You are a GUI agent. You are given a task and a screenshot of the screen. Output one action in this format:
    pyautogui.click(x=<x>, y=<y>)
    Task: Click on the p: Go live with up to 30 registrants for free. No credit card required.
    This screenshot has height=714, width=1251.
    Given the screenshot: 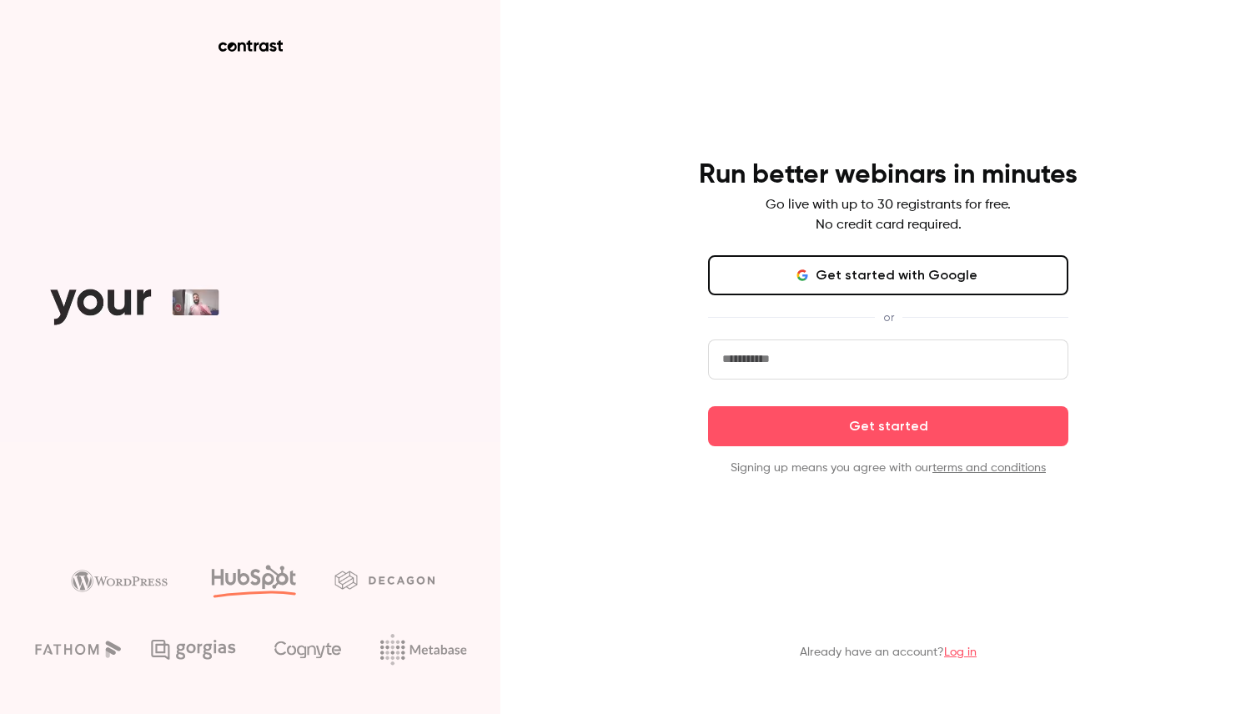 What is the action you would take?
    pyautogui.click(x=889, y=215)
    